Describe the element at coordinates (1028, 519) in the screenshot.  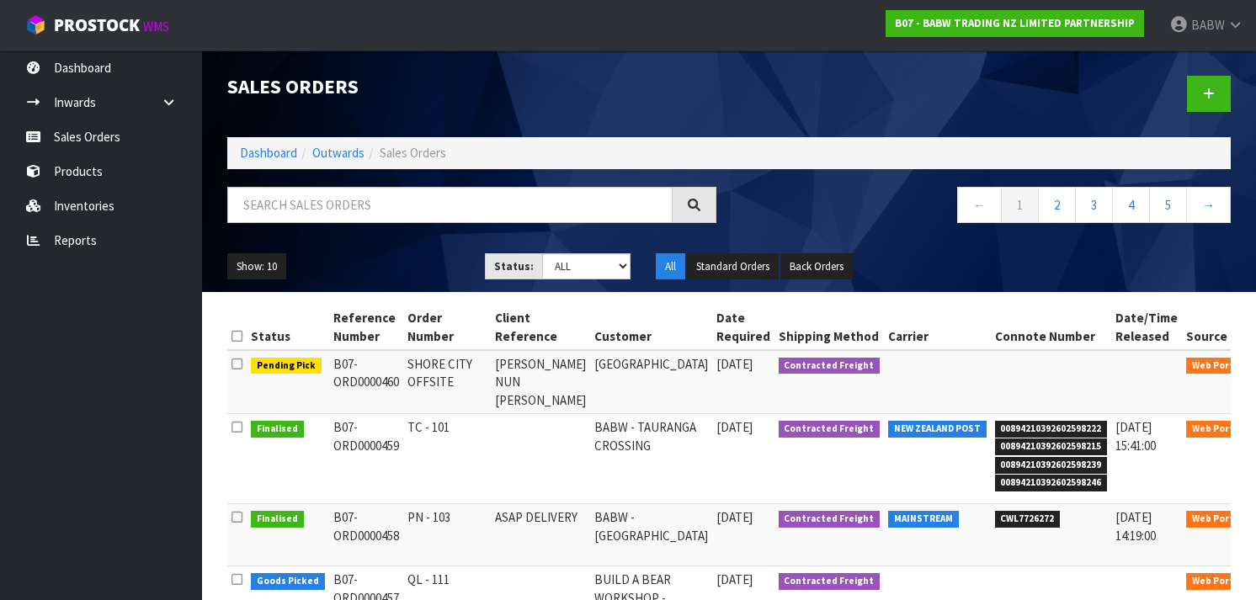
I see `span: CWL7726272` at that location.